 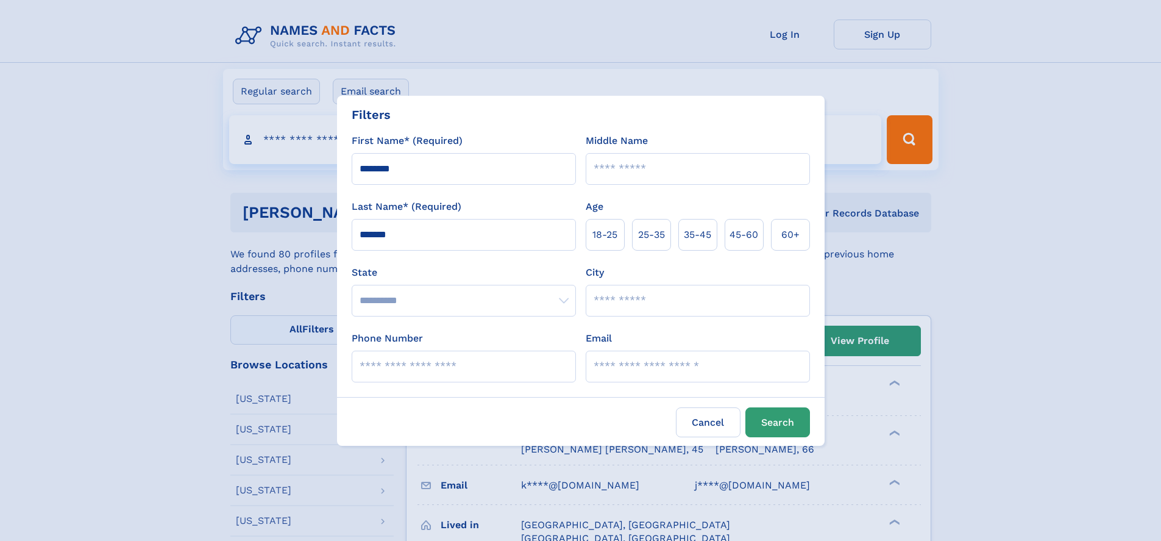 I want to click on span: 45‑60, so click(x=744, y=235).